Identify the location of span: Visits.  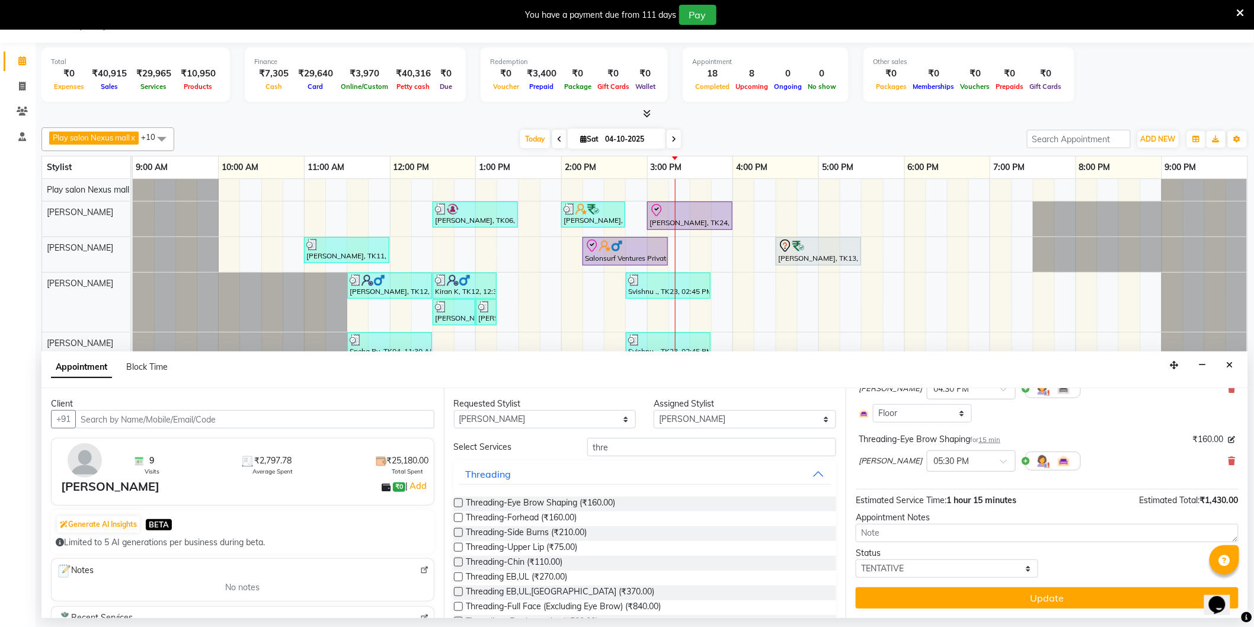
(152, 471).